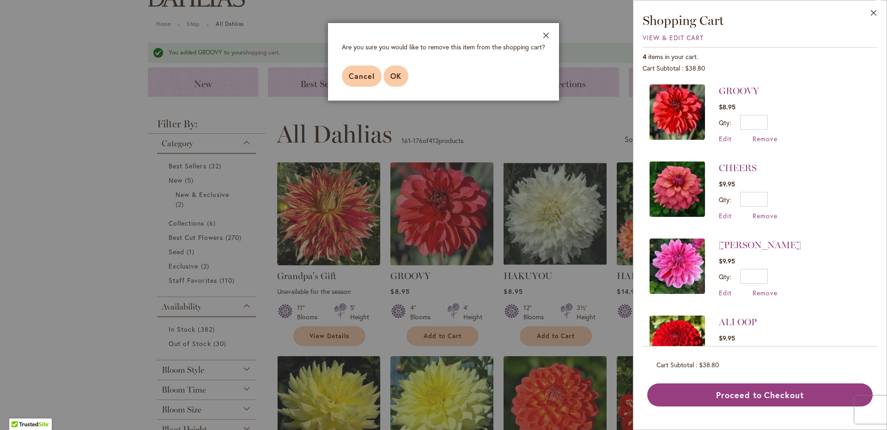 The height and width of the screenshot is (430, 887). I want to click on button: Cancel, so click(362, 76).